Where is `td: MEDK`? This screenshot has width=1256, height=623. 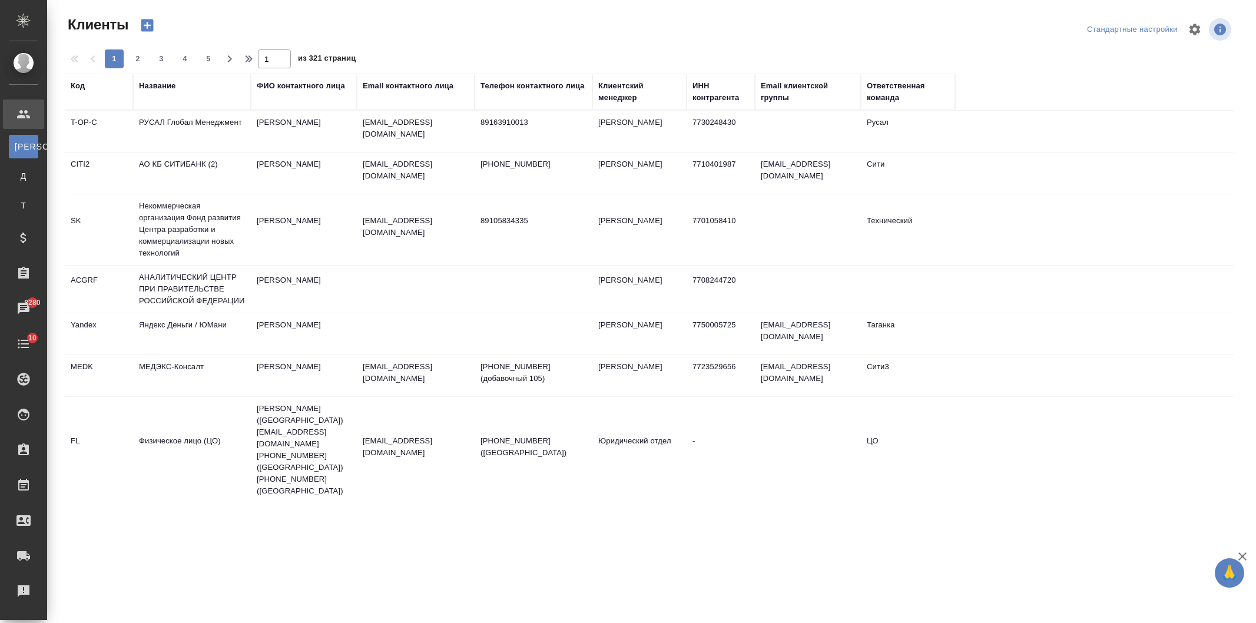
td: MEDK is located at coordinates (99, 376).